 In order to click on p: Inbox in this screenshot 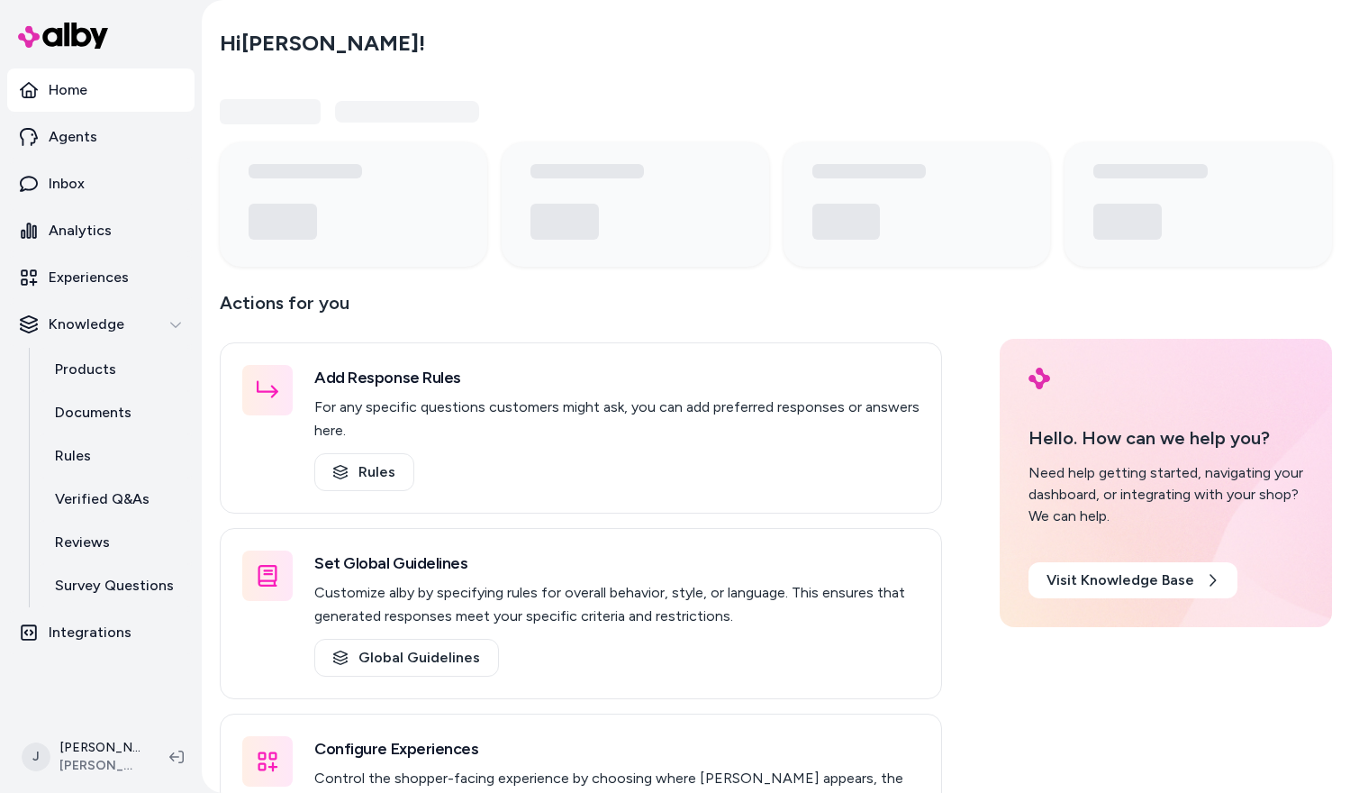, I will do `click(67, 184)`.